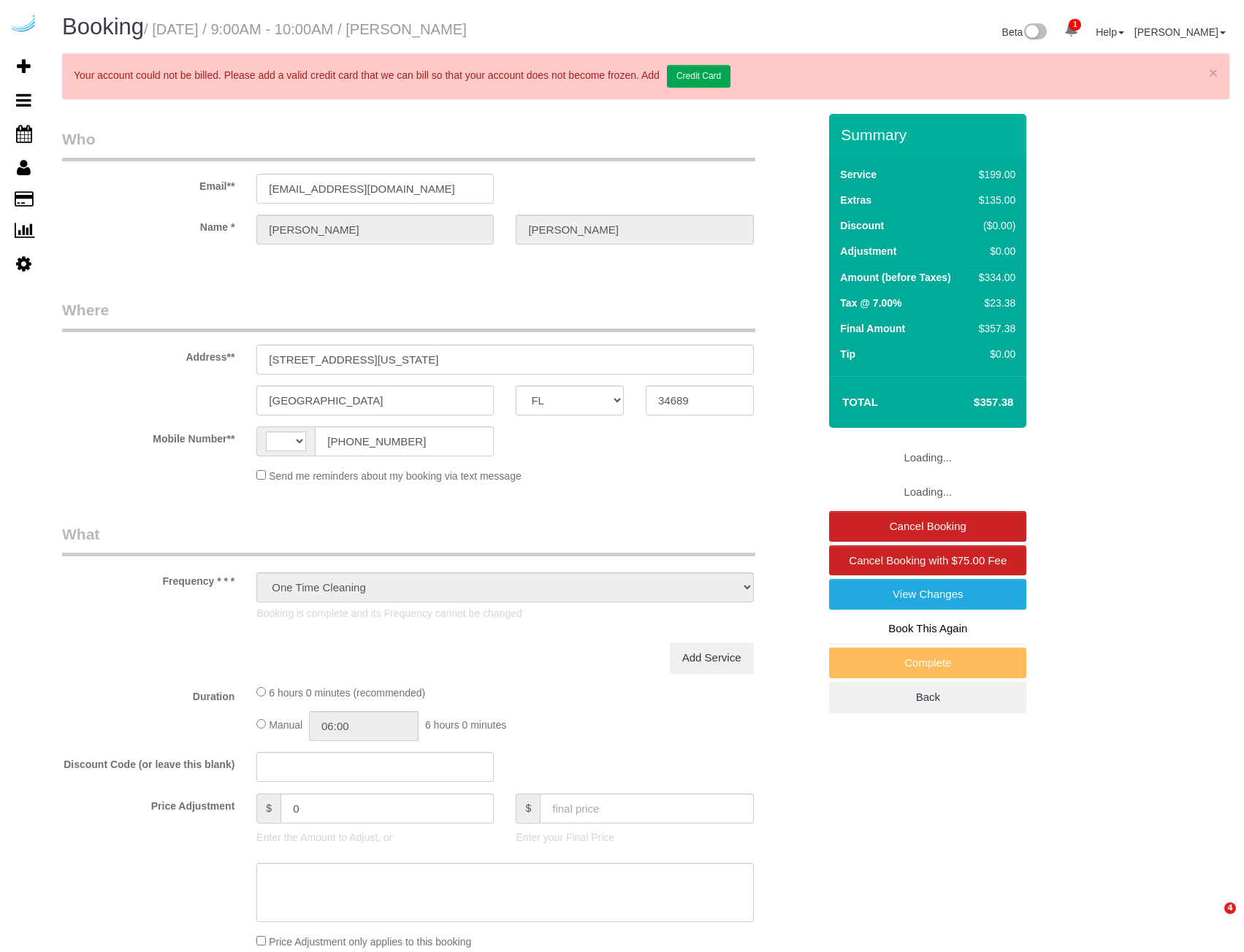 Image resolution: width=1244 pixels, height=952 pixels. I want to click on input: Mobile Number**, so click(404, 441).